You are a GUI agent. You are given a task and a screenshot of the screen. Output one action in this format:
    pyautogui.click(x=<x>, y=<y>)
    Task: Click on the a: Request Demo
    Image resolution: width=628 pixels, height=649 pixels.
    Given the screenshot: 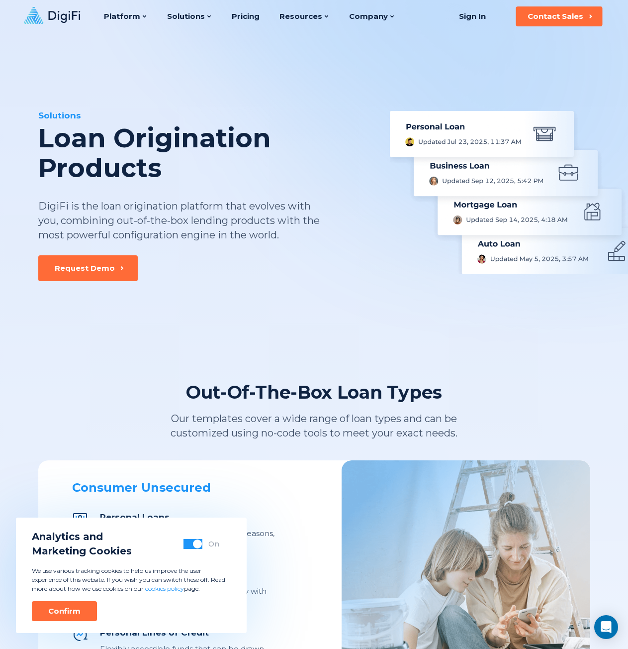 What is the action you would take?
    pyautogui.click(x=88, y=268)
    